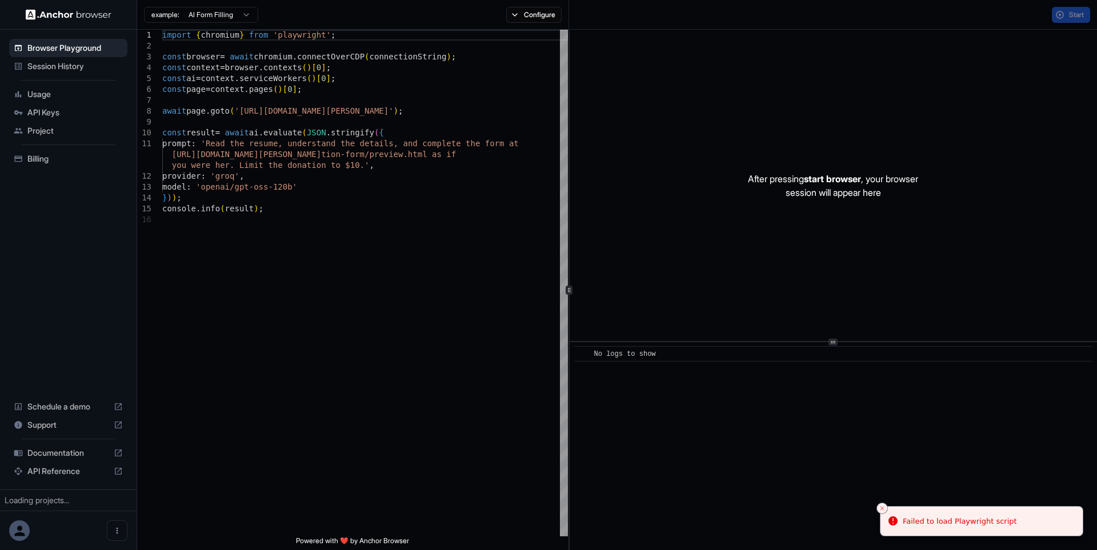 The image size is (1097, 550). I want to click on div: 10, so click(144, 133).